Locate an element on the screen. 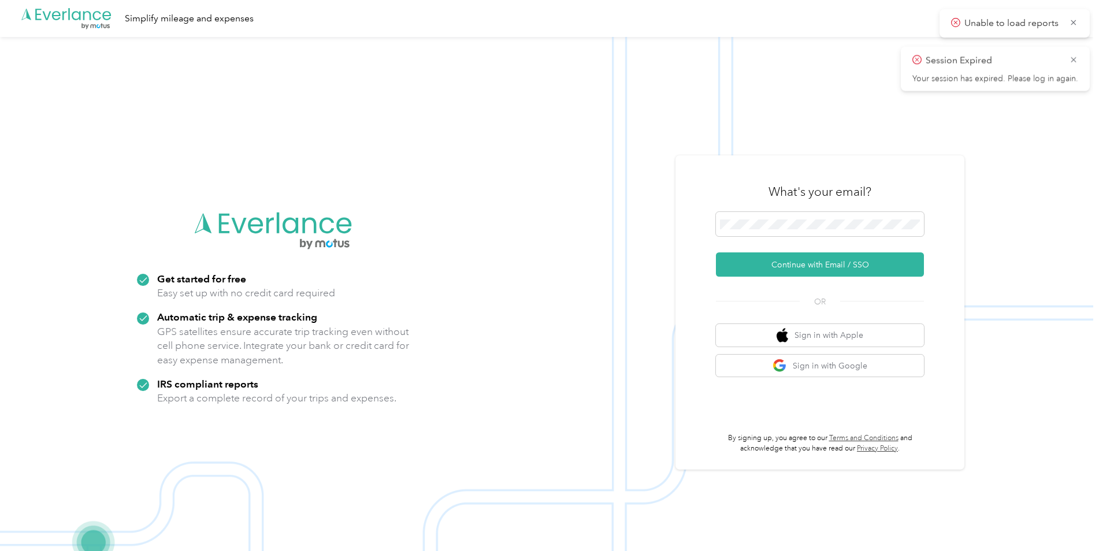  strong: Automatic trip & expense tracking is located at coordinates (237, 317).